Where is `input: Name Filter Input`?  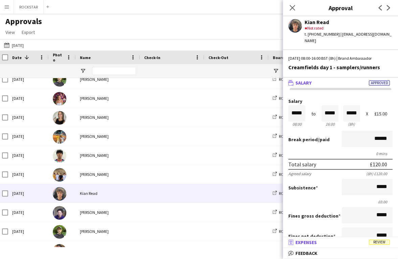
input: Name Filter Input is located at coordinates (114, 71).